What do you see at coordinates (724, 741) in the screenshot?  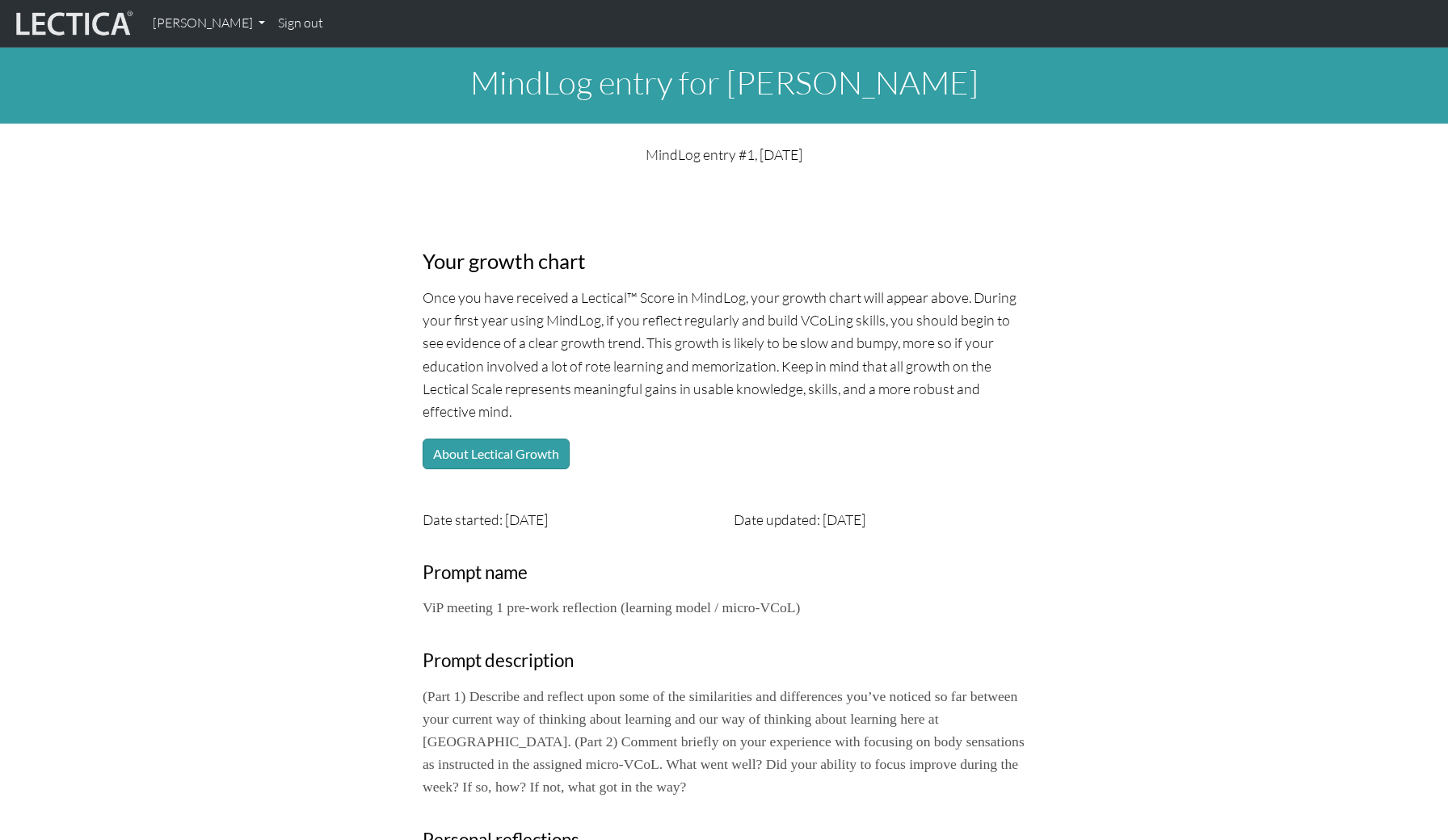 I see `p: (Part 1) Describe and reflect upon some of the similarities and differences you’ve noticed so far...` at bounding box center [724, 741].